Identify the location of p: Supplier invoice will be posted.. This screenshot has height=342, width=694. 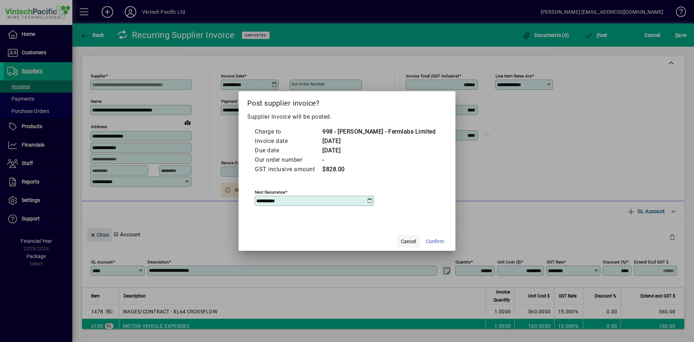
(347, 117).